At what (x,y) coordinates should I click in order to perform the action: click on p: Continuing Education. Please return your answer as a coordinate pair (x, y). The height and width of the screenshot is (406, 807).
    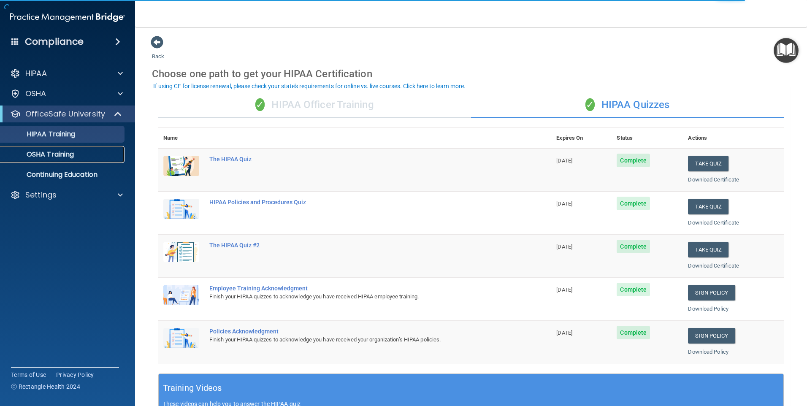
    Looking at the image, I should click on (63, 175).